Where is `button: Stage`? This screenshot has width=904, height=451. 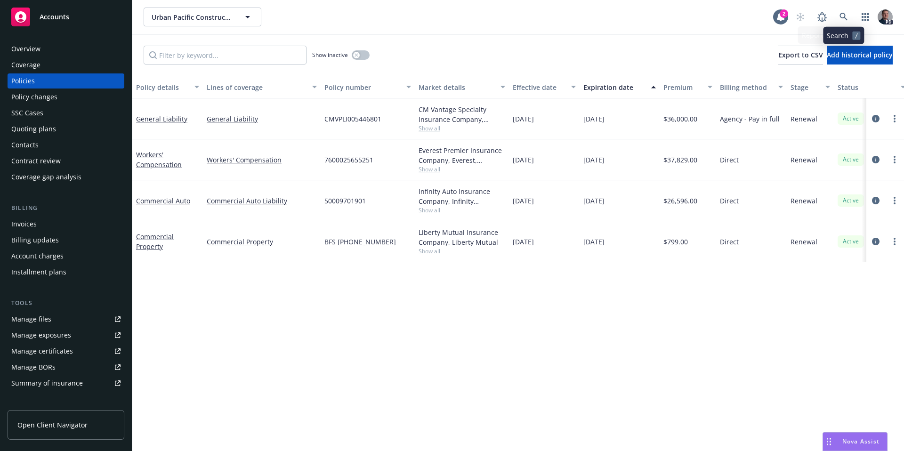 button: Stage is located at coordinates (810, 87).